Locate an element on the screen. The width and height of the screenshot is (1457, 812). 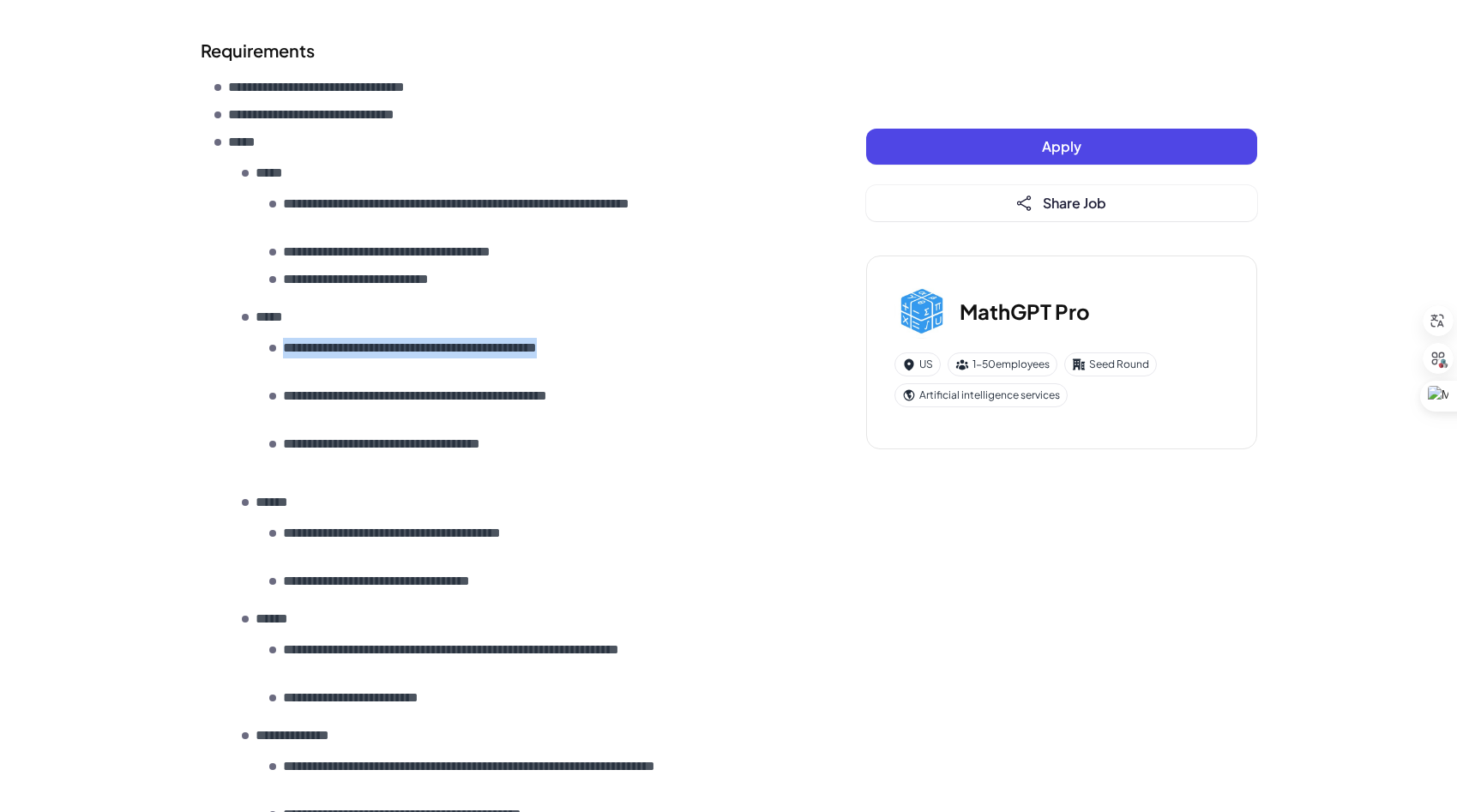
button: Apply is located at coordinates (1062, 146).